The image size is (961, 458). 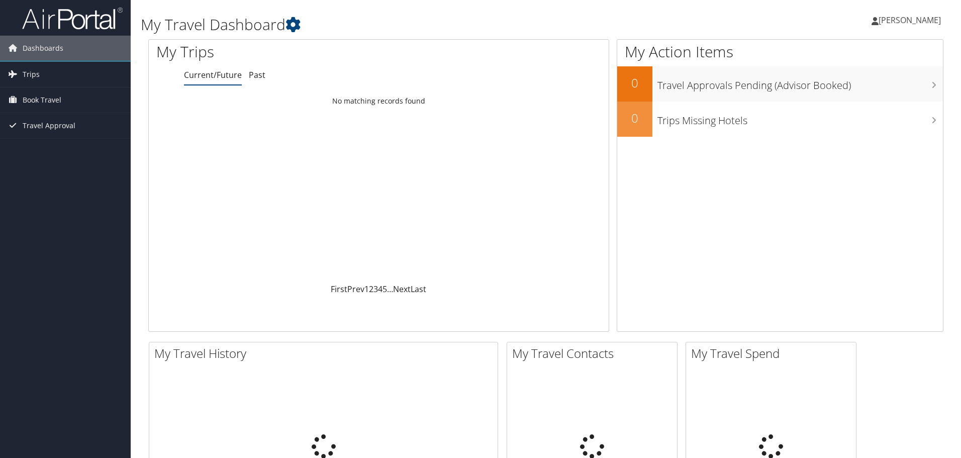 What do you see at coordinates (42, 100) in the screenshot?
I see `span: Book Travel` at bounding box center [42, 100].